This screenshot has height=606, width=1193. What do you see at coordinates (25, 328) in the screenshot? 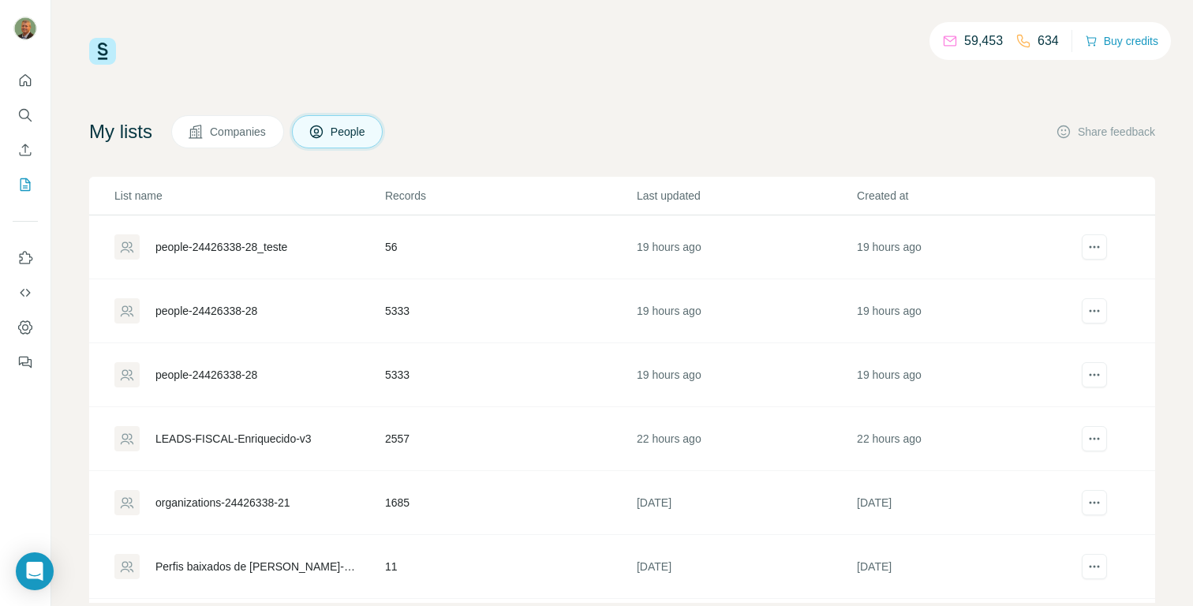
I see `button: Dashboard` at bounding box center [25, 328].